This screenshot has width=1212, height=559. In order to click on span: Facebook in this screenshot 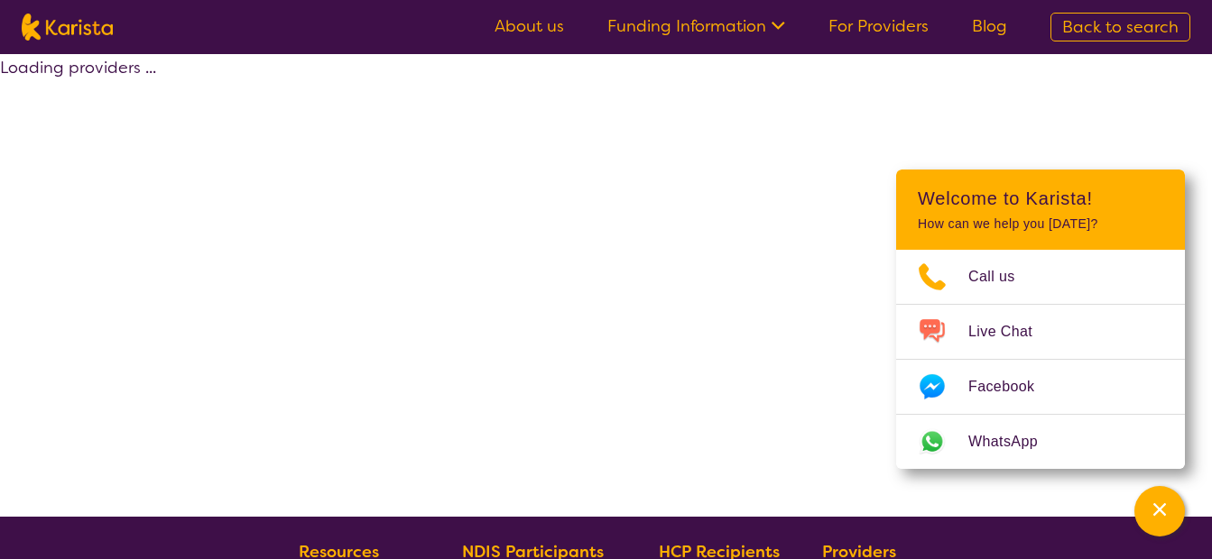, I will do `click(1011, 387)`.